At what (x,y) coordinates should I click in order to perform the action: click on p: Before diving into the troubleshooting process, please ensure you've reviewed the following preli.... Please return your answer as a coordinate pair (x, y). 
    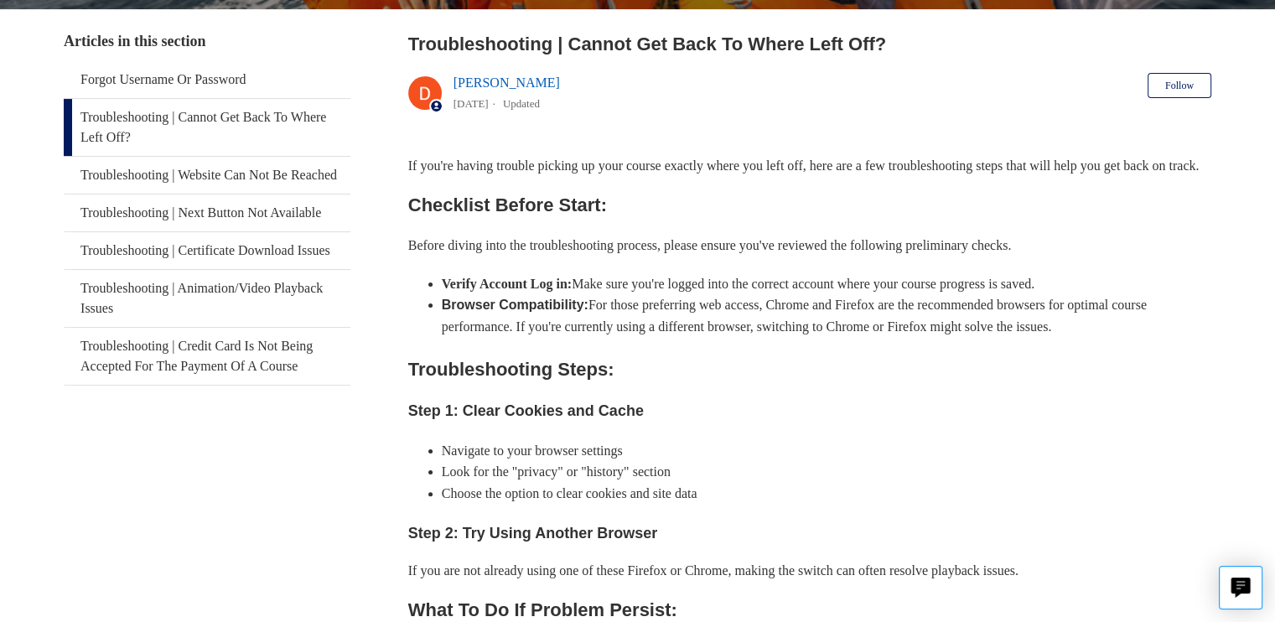
    Looking at the image, I should click on (810, 246).